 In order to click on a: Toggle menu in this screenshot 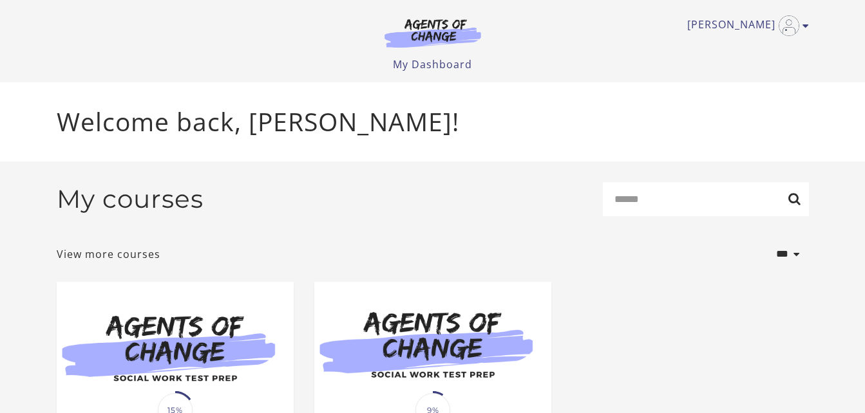, I will do `click(744, 26)`.